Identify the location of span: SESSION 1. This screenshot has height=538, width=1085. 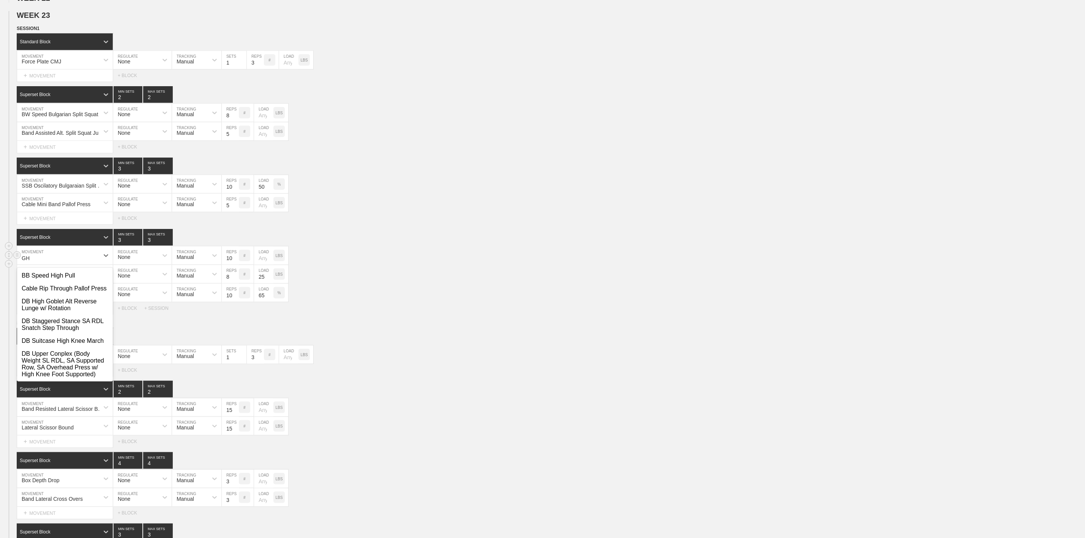
(28, 28).